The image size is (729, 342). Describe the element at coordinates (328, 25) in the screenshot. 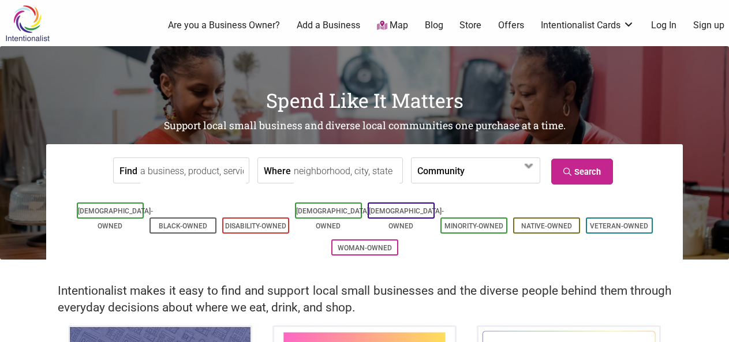

I see `a: Add a Business` at that location.